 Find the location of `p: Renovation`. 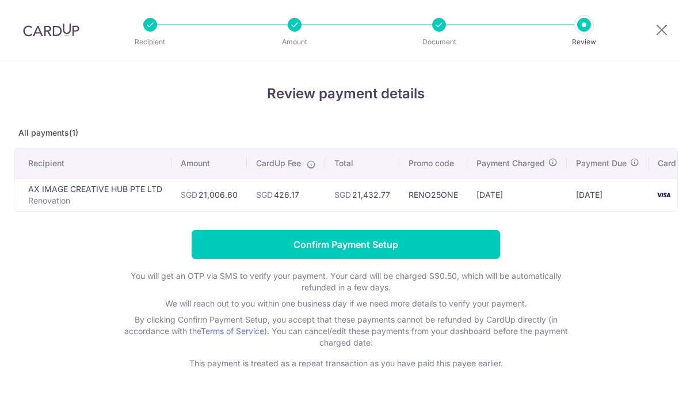

p: Renovation is located at coordinates (95, 201).